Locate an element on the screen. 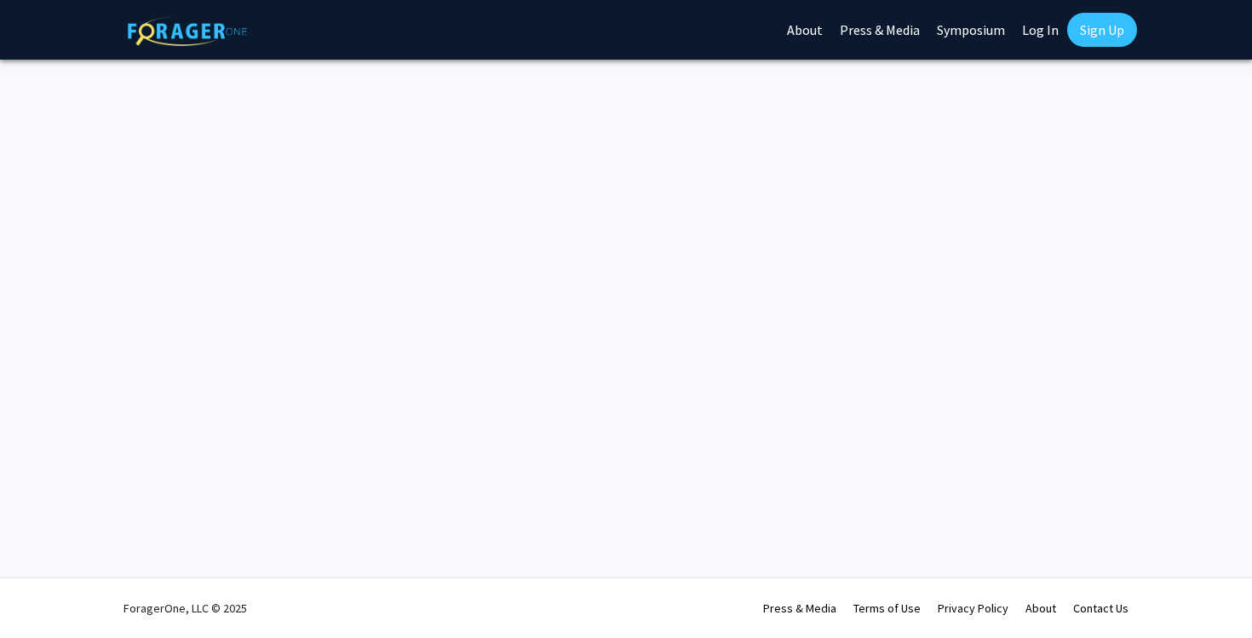 The image size is (1252, 638). a: Sign Up is located at coordinates (1102, 30).